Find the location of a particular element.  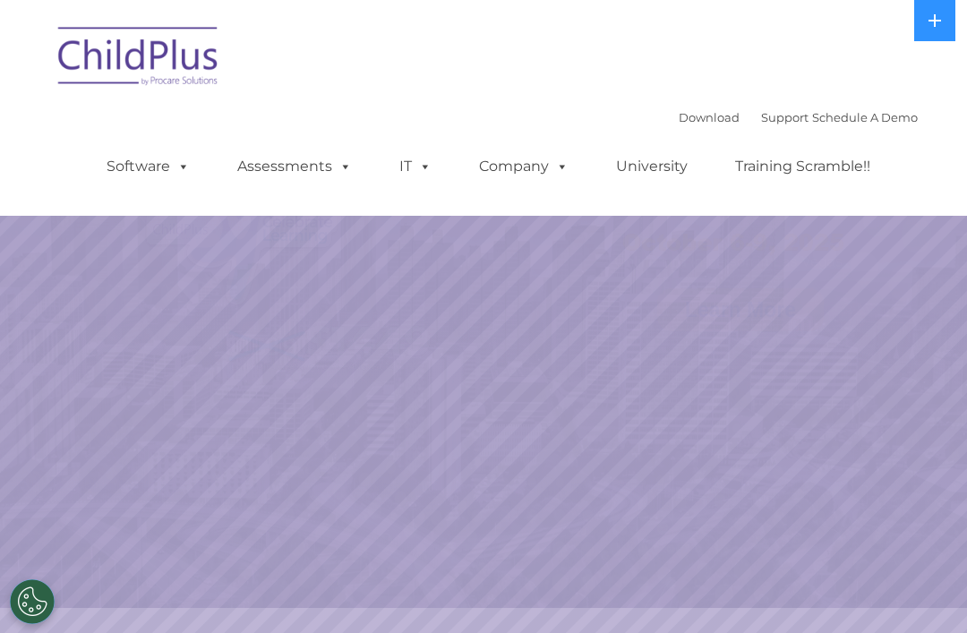

a: Assessments is located at coordinates (295, 167).